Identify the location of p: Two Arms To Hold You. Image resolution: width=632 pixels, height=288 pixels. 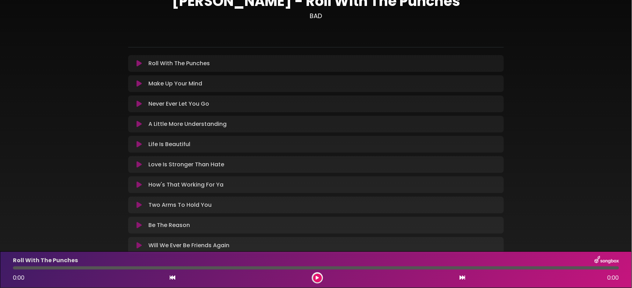
(180, 205).